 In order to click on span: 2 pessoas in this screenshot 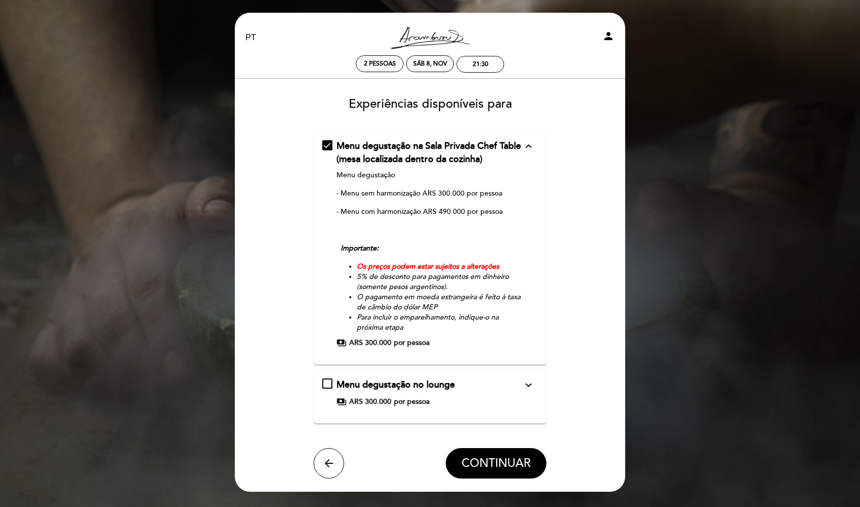, I will do `click(380, 64)`.